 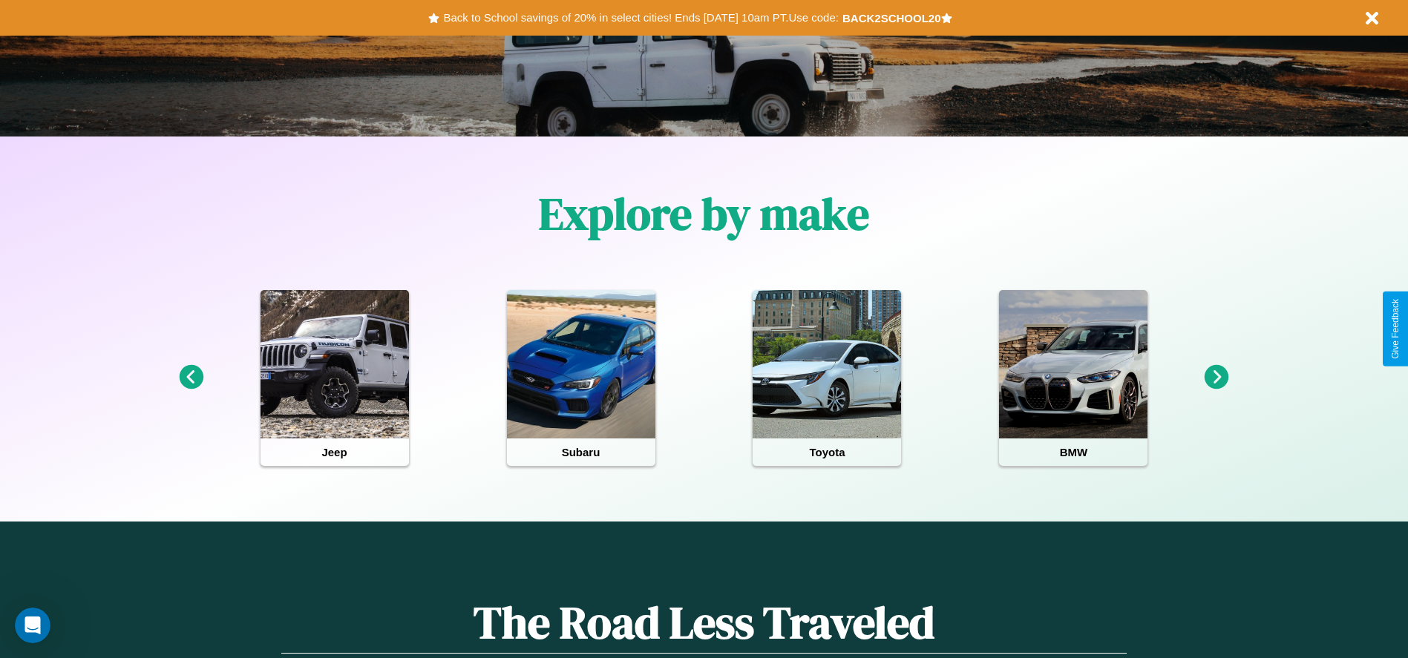 I want to click on div: Give Feedback, so click(x=1395, y=329).